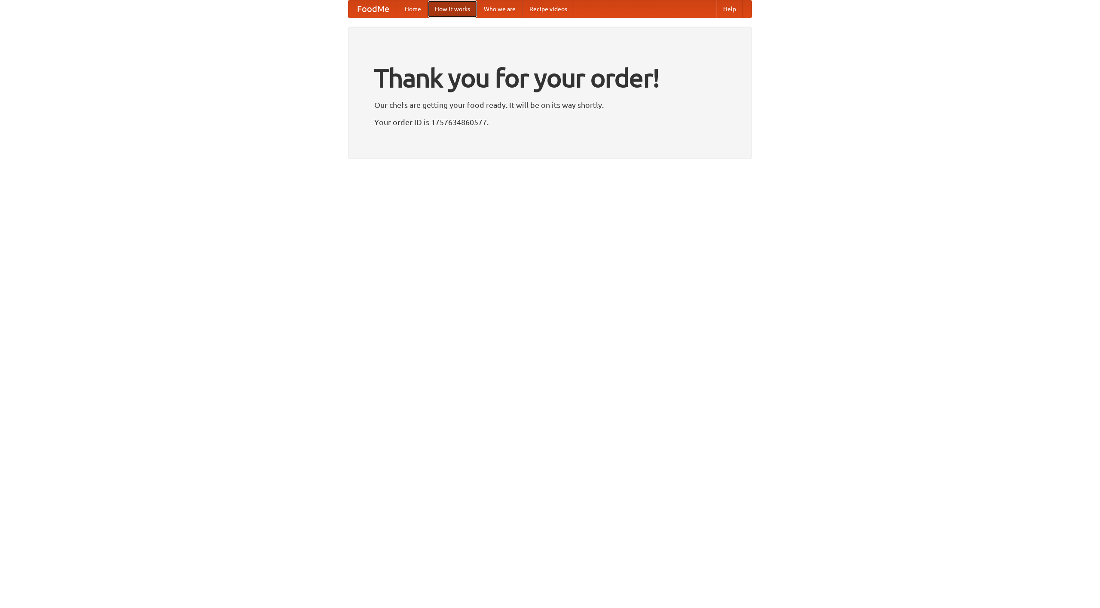  What do you see at coordinates (453, 9) in the screenshot?
I see `a: How it works` at bounding box center [453, 9].